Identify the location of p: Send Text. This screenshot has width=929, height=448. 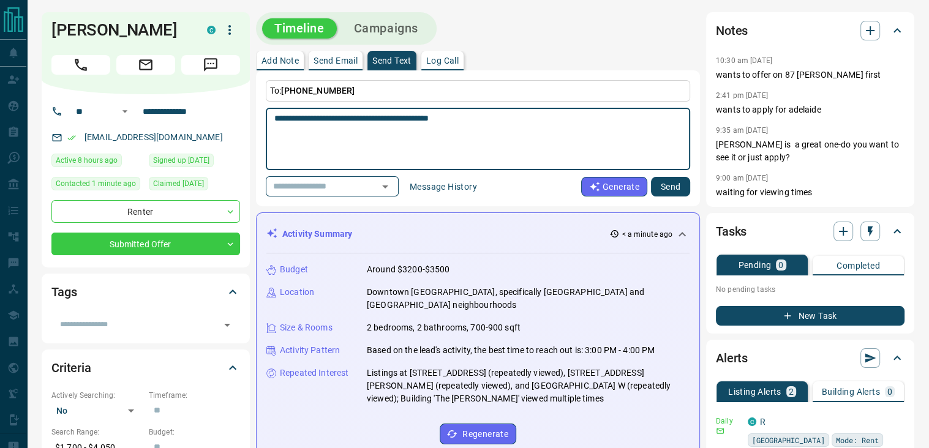
(392, 61).